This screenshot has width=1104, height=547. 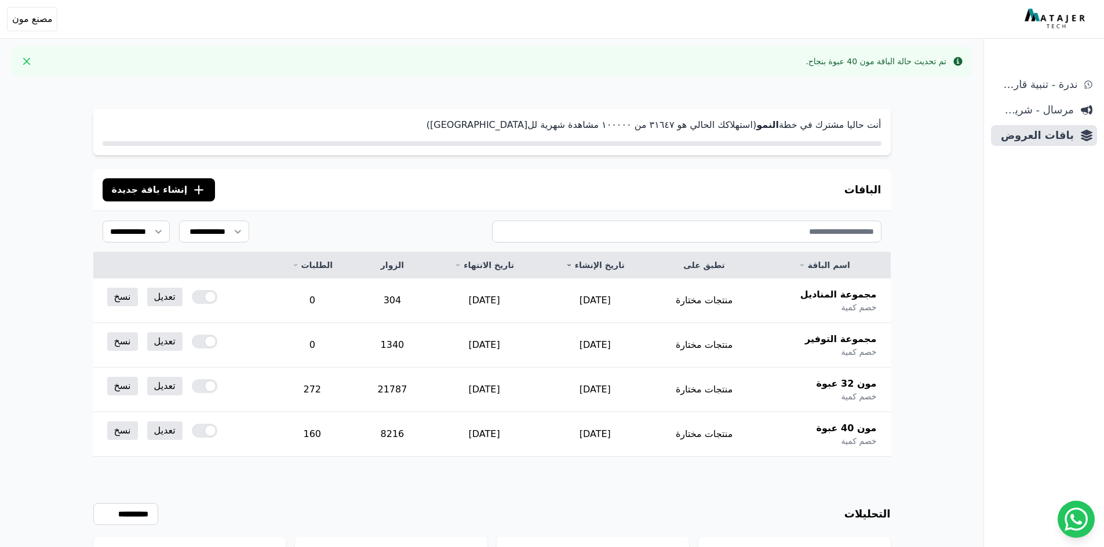 What do you see at coordinates (767, 125) in the screenshot?
I see `strong: النمو` at bounding box center [767, 125].